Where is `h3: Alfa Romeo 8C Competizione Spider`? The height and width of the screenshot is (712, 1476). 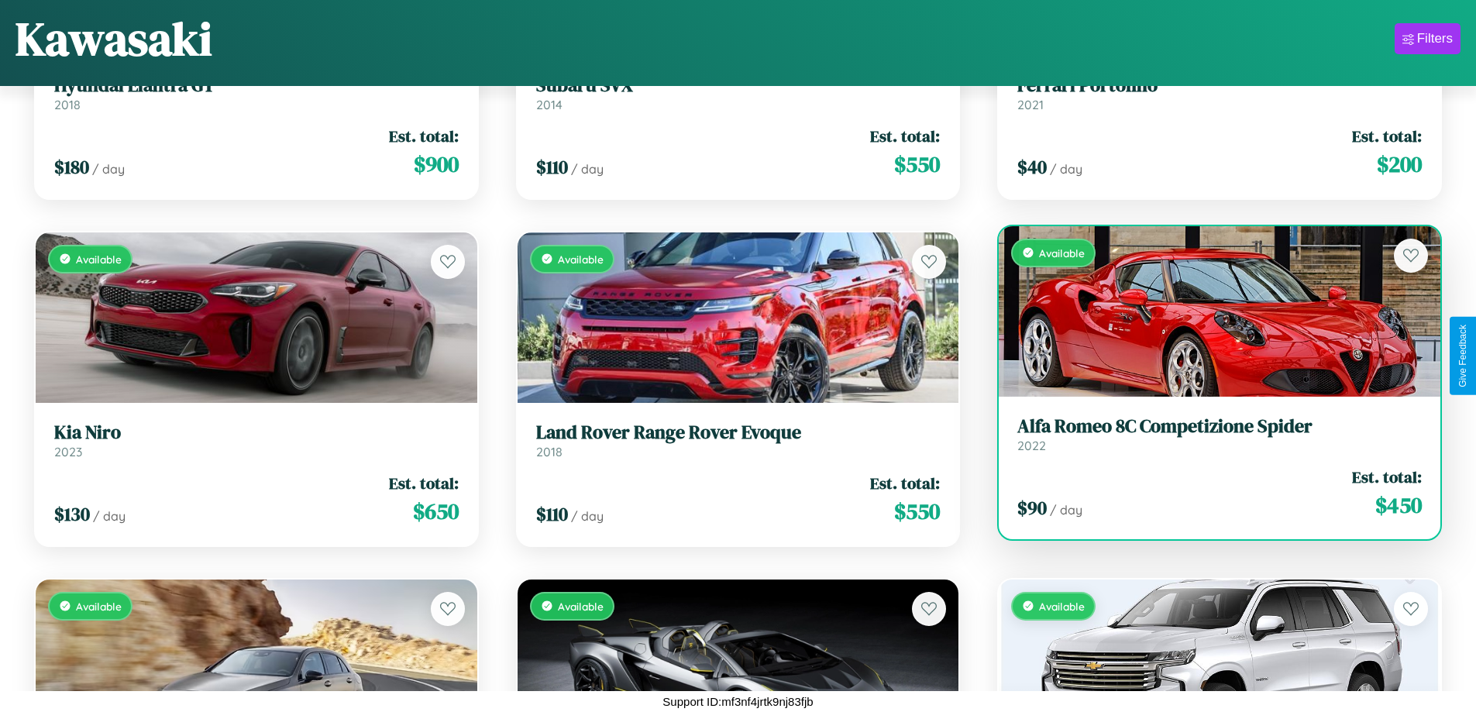
h3: Alfa Romeo 8C Competizione Spider is located at coordinates (1220, 426).